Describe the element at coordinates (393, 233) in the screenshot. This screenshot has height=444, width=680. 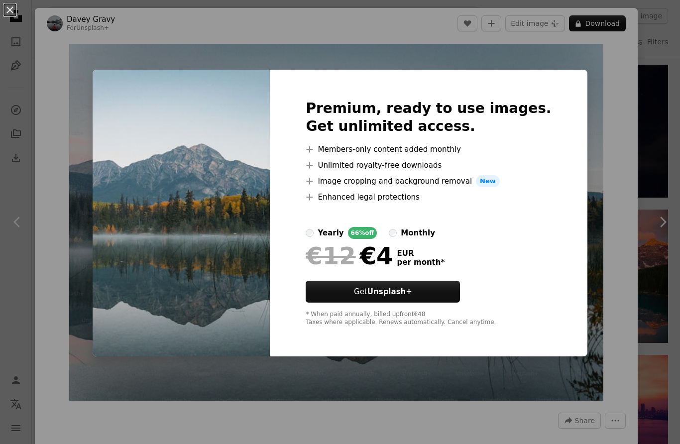
I see `input: monthly` at that location.